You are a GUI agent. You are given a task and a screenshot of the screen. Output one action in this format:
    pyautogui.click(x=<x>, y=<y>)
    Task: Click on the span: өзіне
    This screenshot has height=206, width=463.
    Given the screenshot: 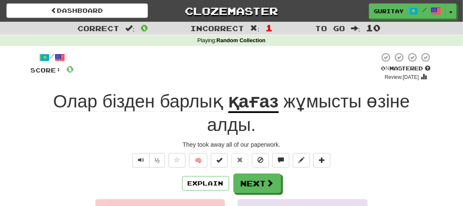 What is the action you would take?
    pyautogui.click(x=388, y=102)
    